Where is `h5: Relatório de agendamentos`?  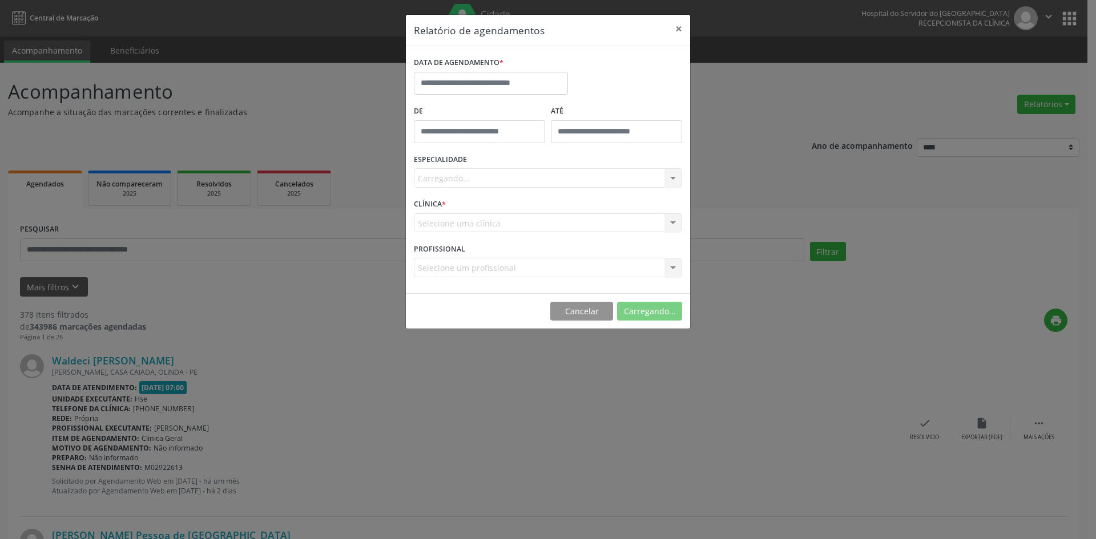 h5: Relatório de agendamentos is located at coordinates (479, 30).